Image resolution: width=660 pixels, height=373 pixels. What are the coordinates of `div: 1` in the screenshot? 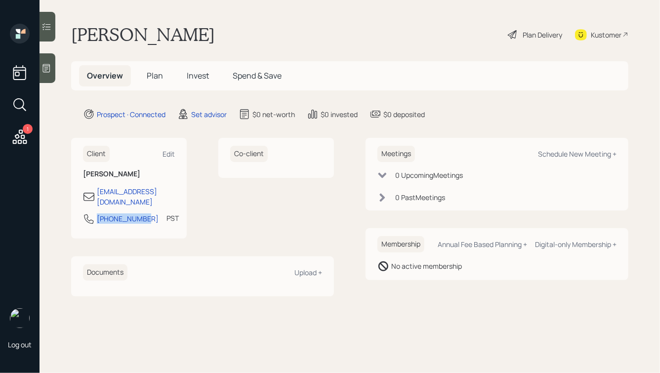 It's located at (28, 129).